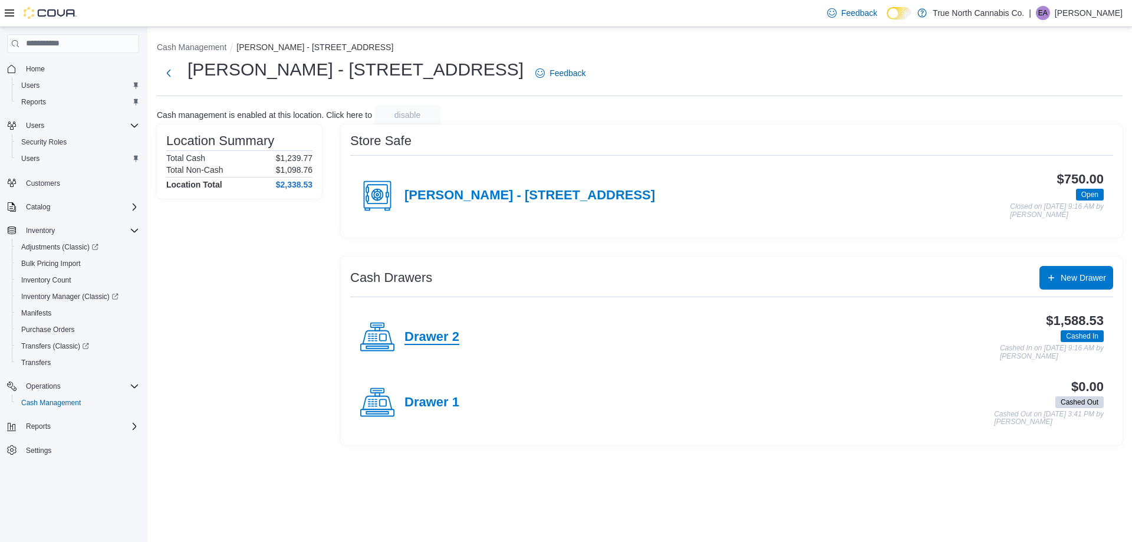 Image resolution: width=1132 pixels, height=542 pixels. Describe the element at coordinates (48, 330) in the screenshot. I see `a: Purchase Orders` at that location.